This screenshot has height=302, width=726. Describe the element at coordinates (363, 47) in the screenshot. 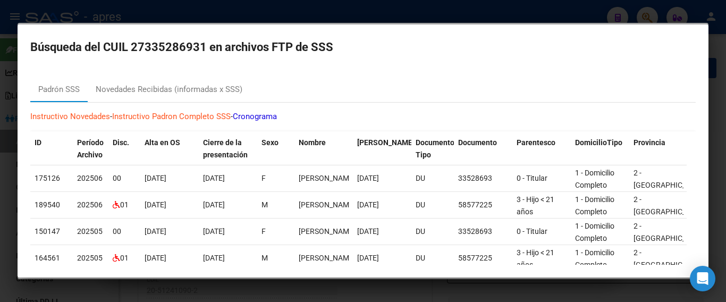

I see `h2: Búsqueda del CUIL 27335286931 en archivos FTP de SSS` at that location.